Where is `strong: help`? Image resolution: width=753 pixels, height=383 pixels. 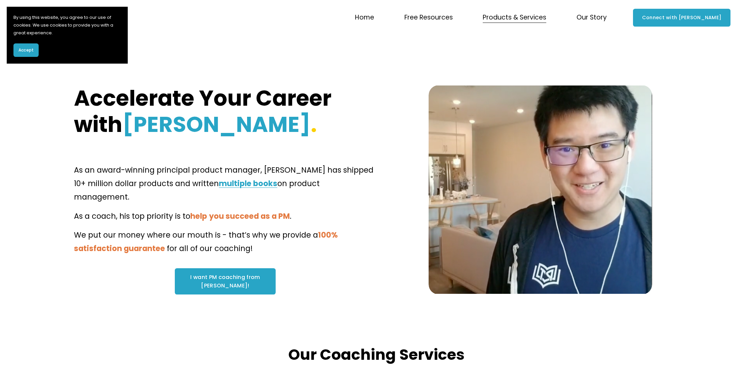
strong: help is located at coordinates (199, 216).